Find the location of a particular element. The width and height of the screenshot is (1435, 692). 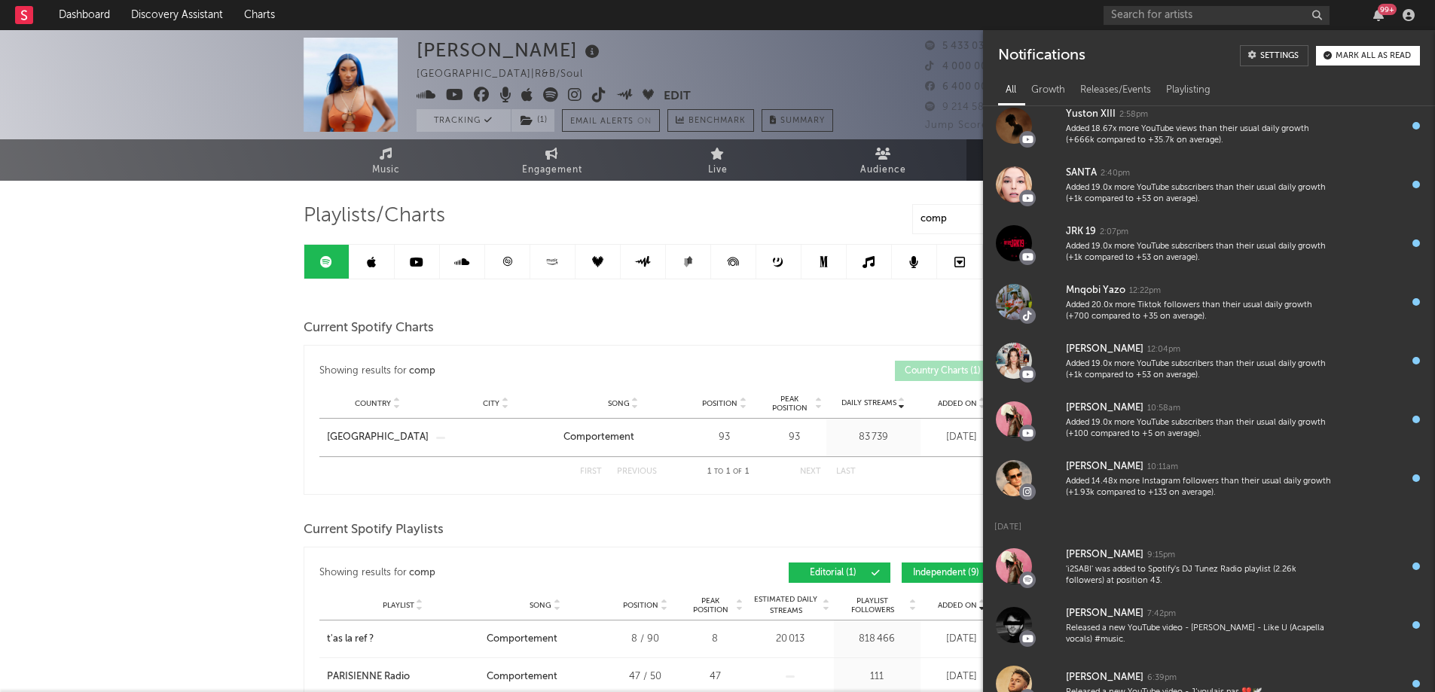

div: Mark all as read is located at coordinates (1374, 56).